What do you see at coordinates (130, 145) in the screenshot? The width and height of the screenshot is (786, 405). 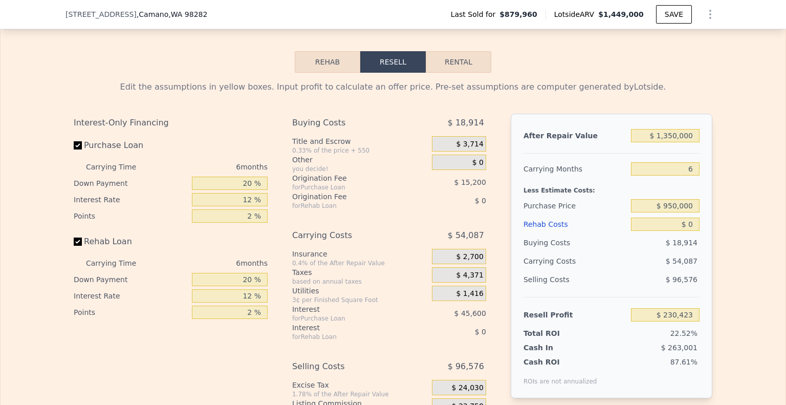 I see `label: Purchase Loan` at bounding box center [130, 145].